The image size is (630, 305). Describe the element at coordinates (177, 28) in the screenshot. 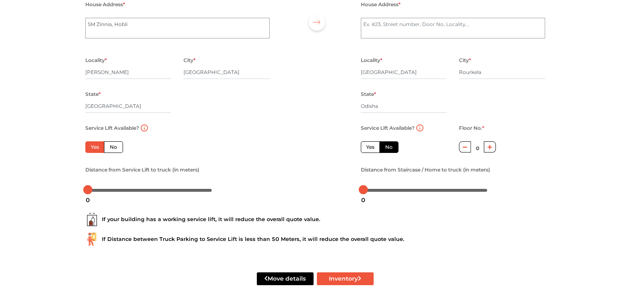

I see `textarea: SM Zinnia, Hobli` at that location.